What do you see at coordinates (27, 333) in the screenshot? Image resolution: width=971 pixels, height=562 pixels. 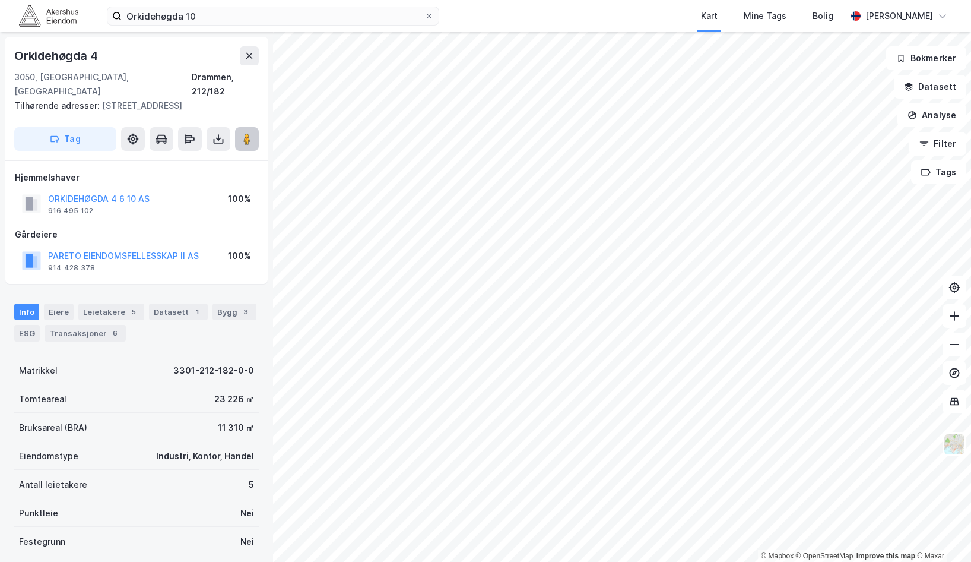 I see `div: ESG` at bounding box center [27, 333].